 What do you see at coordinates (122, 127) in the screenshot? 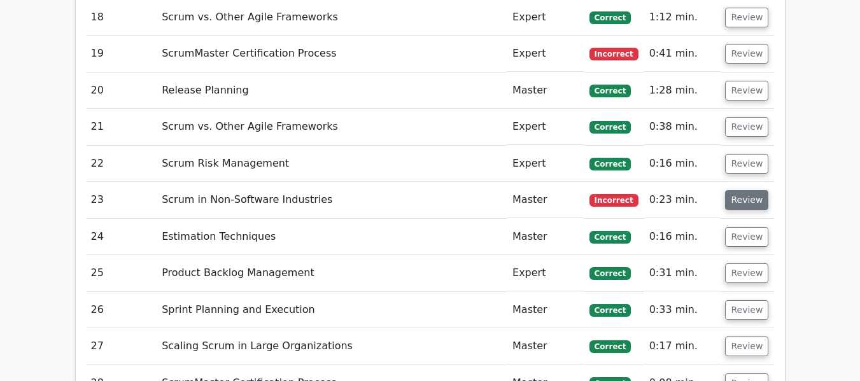
I see `td: 21` at bounding box center [122, 127].